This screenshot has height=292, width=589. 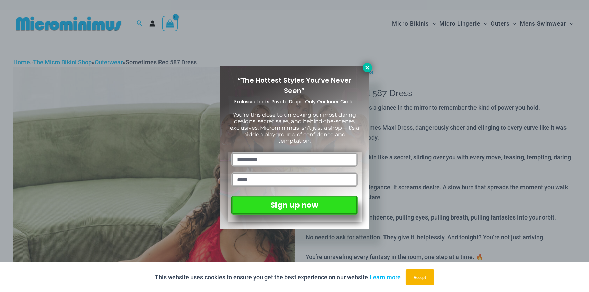 What do you see at coordinates (294, 205) in the screenshot?
I see `button: Sign up now` at bounding box center [294, 205].